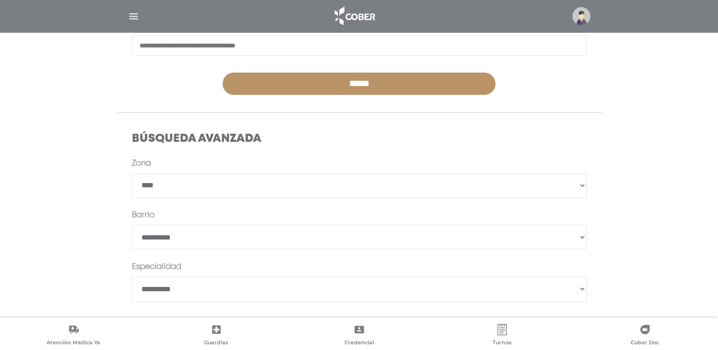  Describe the element at coordinates (216, 344) in the screenshot. I see `span: Guardias` at that location.